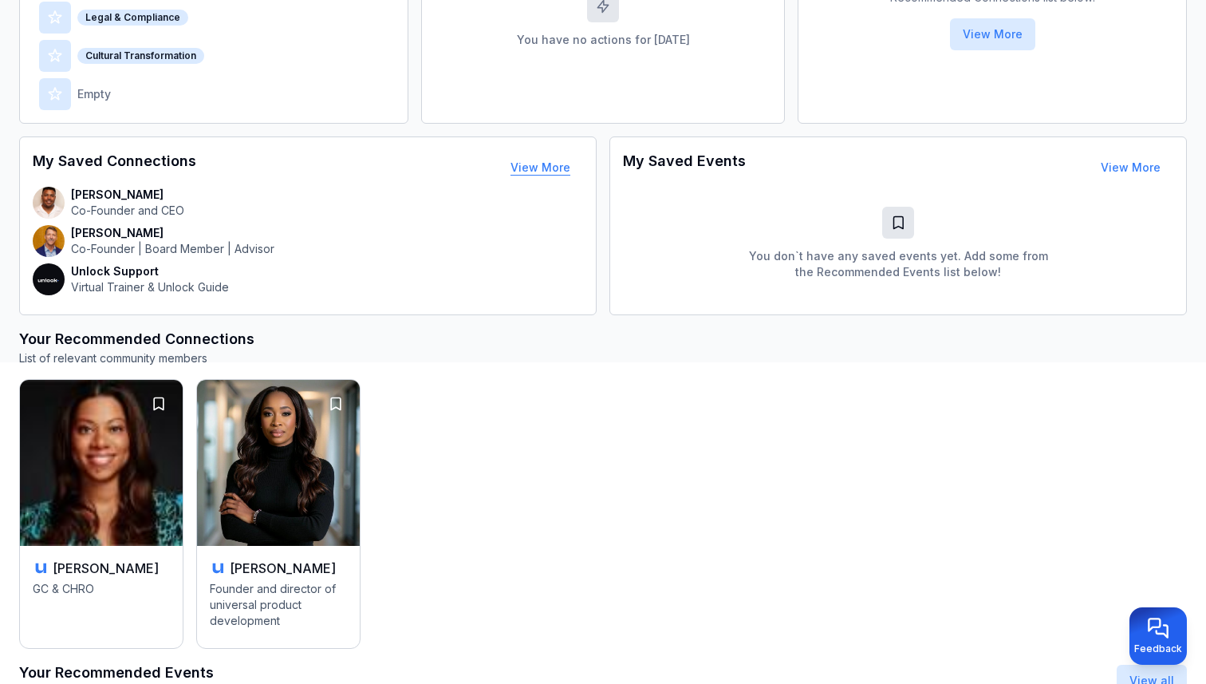  I want to click on p: List of relevant community members, so click(603, 358).